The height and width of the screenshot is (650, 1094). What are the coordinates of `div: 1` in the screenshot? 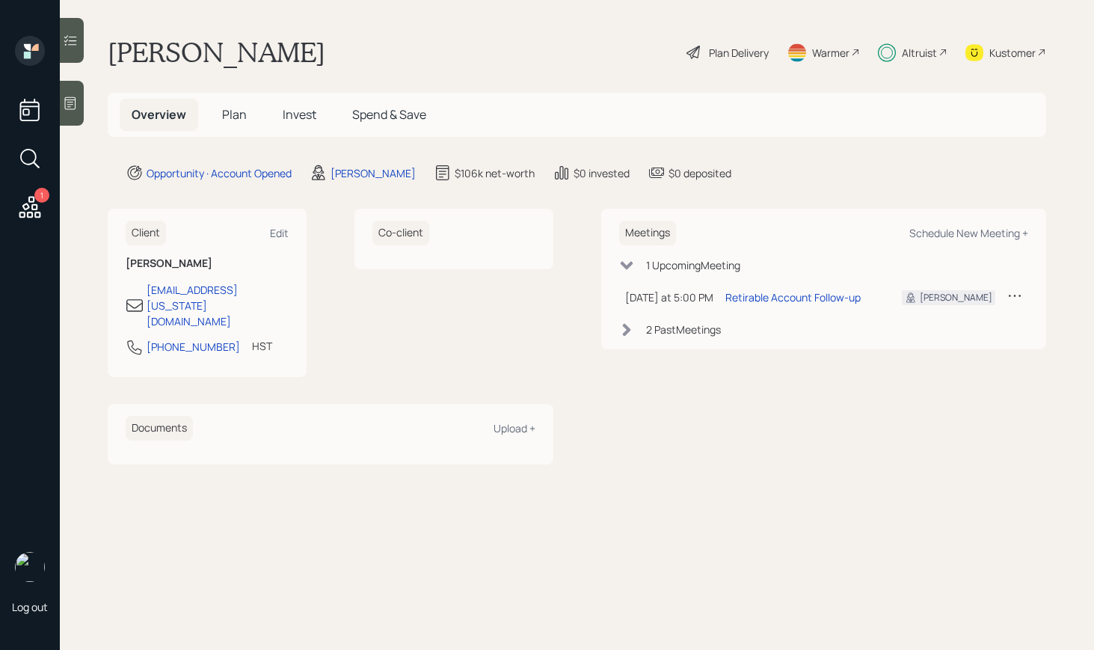 It's located at (42, 195).